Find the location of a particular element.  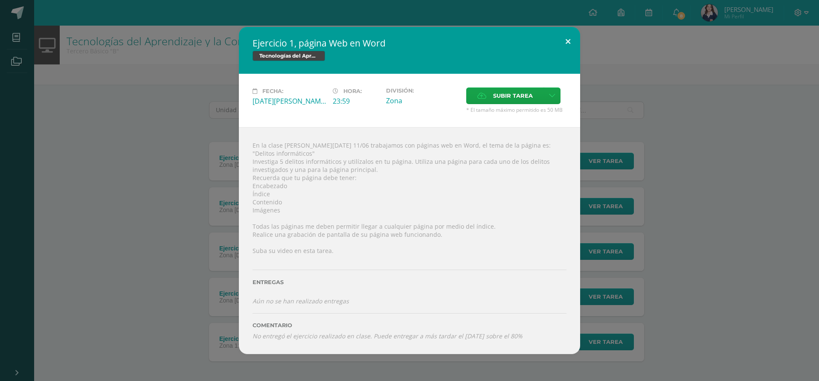

span: Hora: is located at coordinates (352, 91).